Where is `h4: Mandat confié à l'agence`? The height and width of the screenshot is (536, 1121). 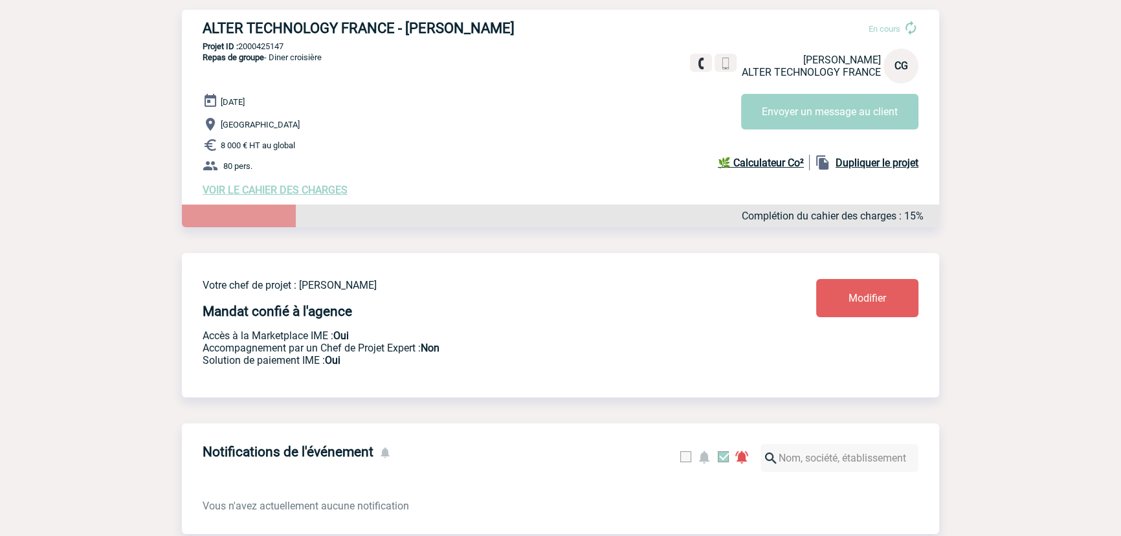
h4: Mandat confié à l'agence is located at coordinates (277, 311).